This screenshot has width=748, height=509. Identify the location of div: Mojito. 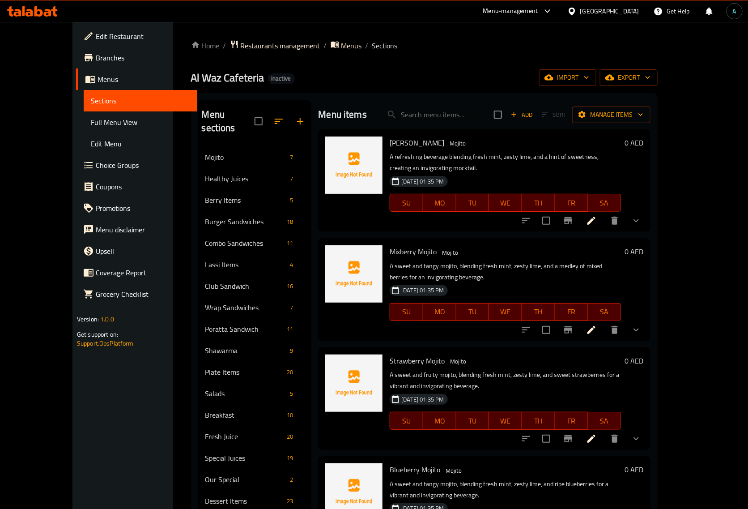
(458, 144).